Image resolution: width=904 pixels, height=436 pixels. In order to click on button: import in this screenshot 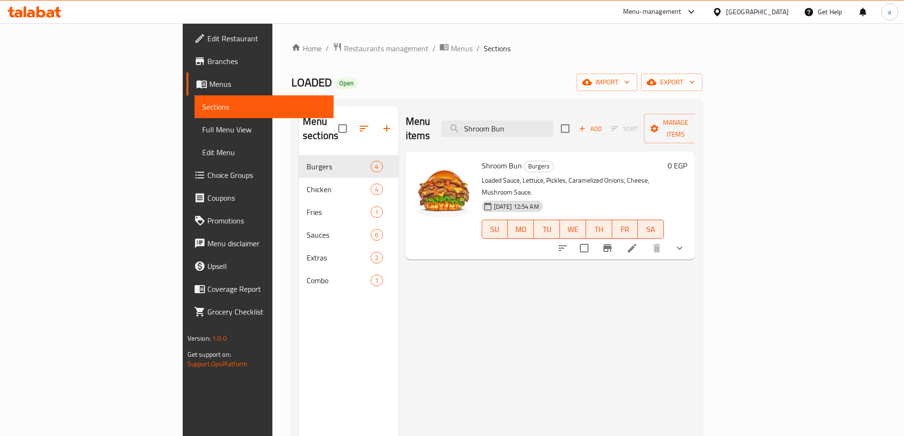, I will do `click(607, 82)`.